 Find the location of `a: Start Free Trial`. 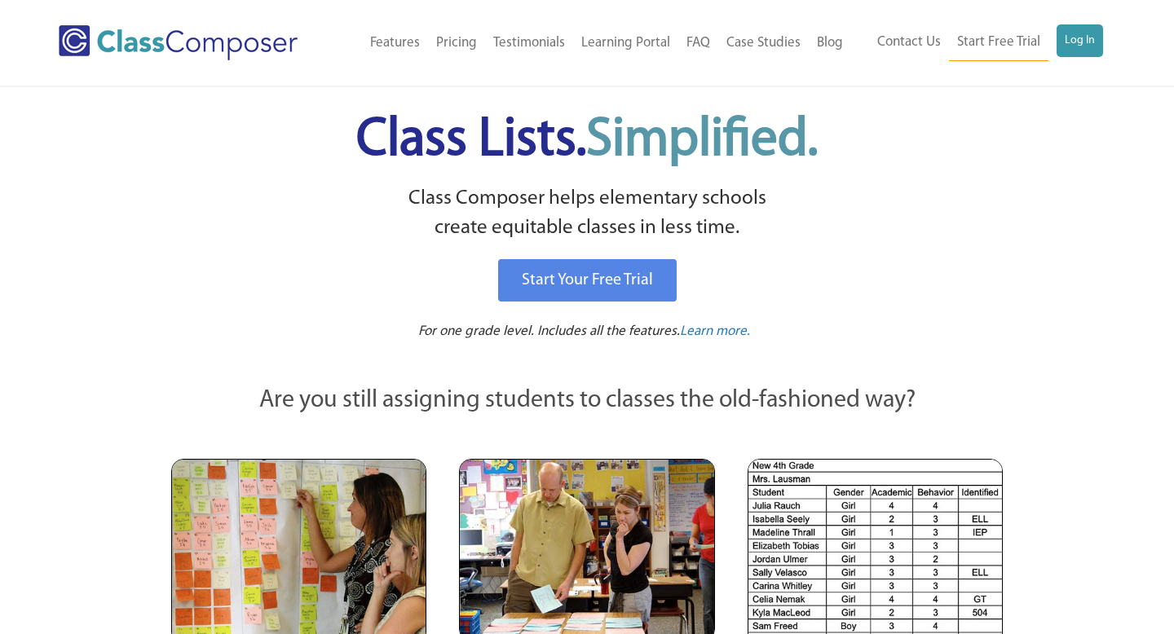

a: Start Free Trial is located at coordinates (999, 42).